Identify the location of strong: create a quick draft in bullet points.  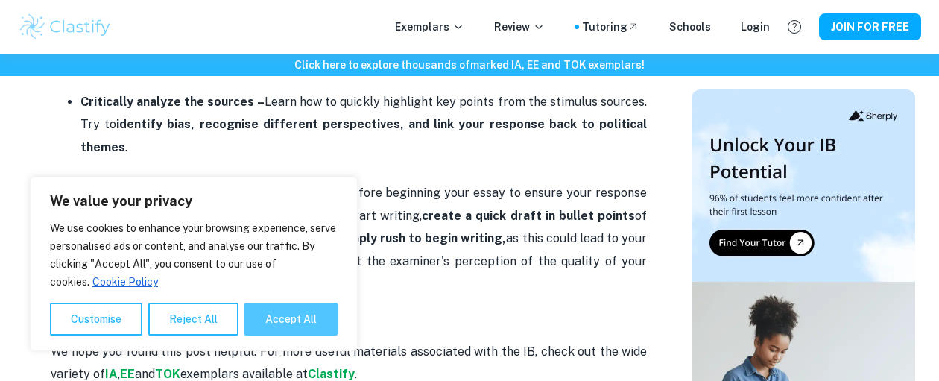
(528, 215).